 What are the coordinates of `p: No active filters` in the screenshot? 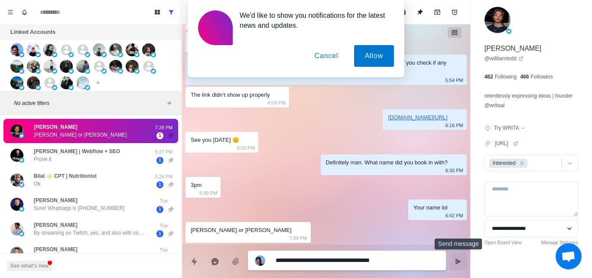 It's located at (89, 103).